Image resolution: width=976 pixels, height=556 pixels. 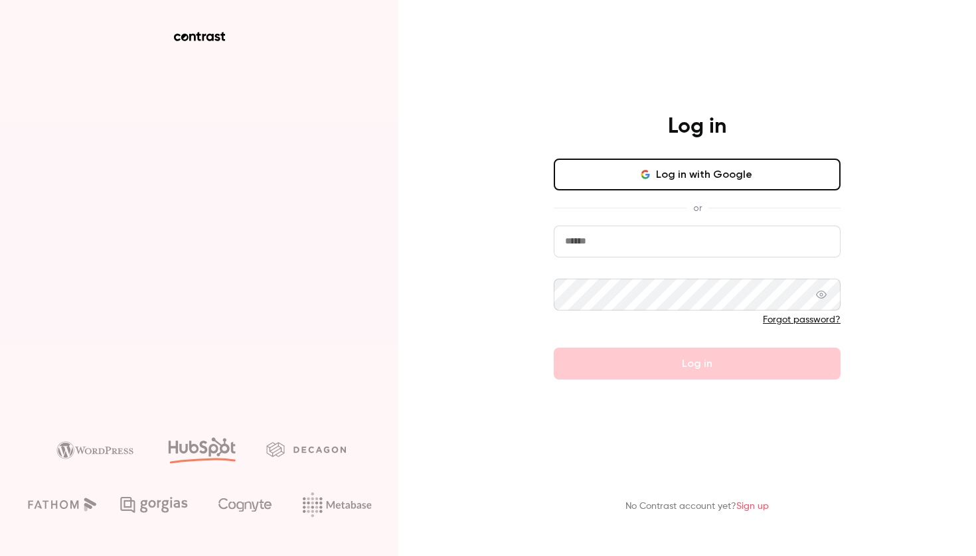 What do you see at coordinates (801, 320) in the screenshot?
I see `a: Forgot password?` at bounding box center [801, 320].